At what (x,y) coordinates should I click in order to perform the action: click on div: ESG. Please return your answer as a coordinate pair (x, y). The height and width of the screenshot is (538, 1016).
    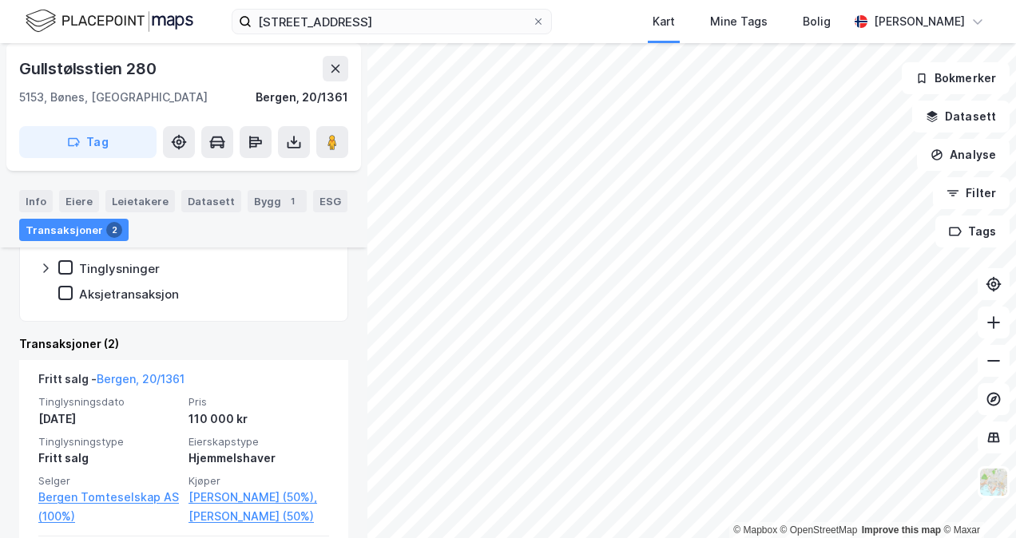
    Looking at the image, I should click on (330, 201).